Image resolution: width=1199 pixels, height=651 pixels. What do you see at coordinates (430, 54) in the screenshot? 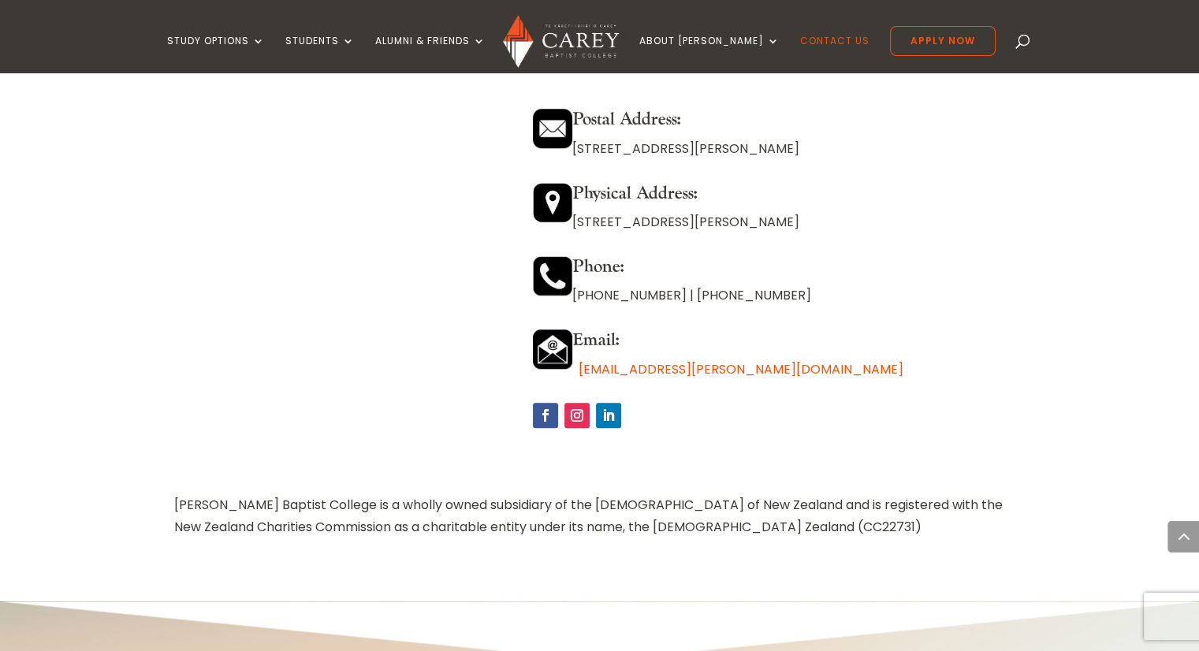
I see `a: Alumni & Friends` at bounding box center [430, 54].